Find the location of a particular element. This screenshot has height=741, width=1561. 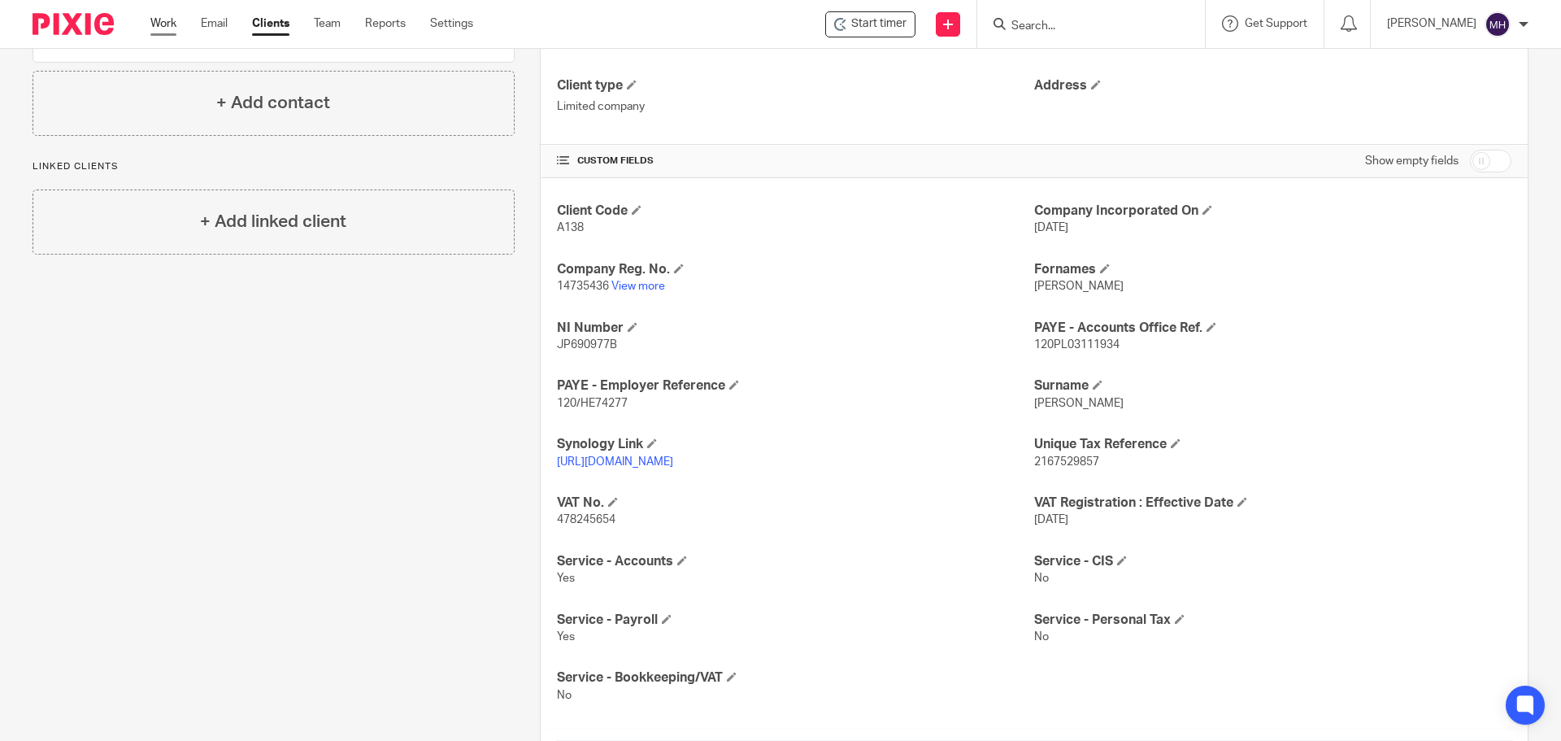

div: Assigned Interpreting Ltd is located at coordinates (870, 24).